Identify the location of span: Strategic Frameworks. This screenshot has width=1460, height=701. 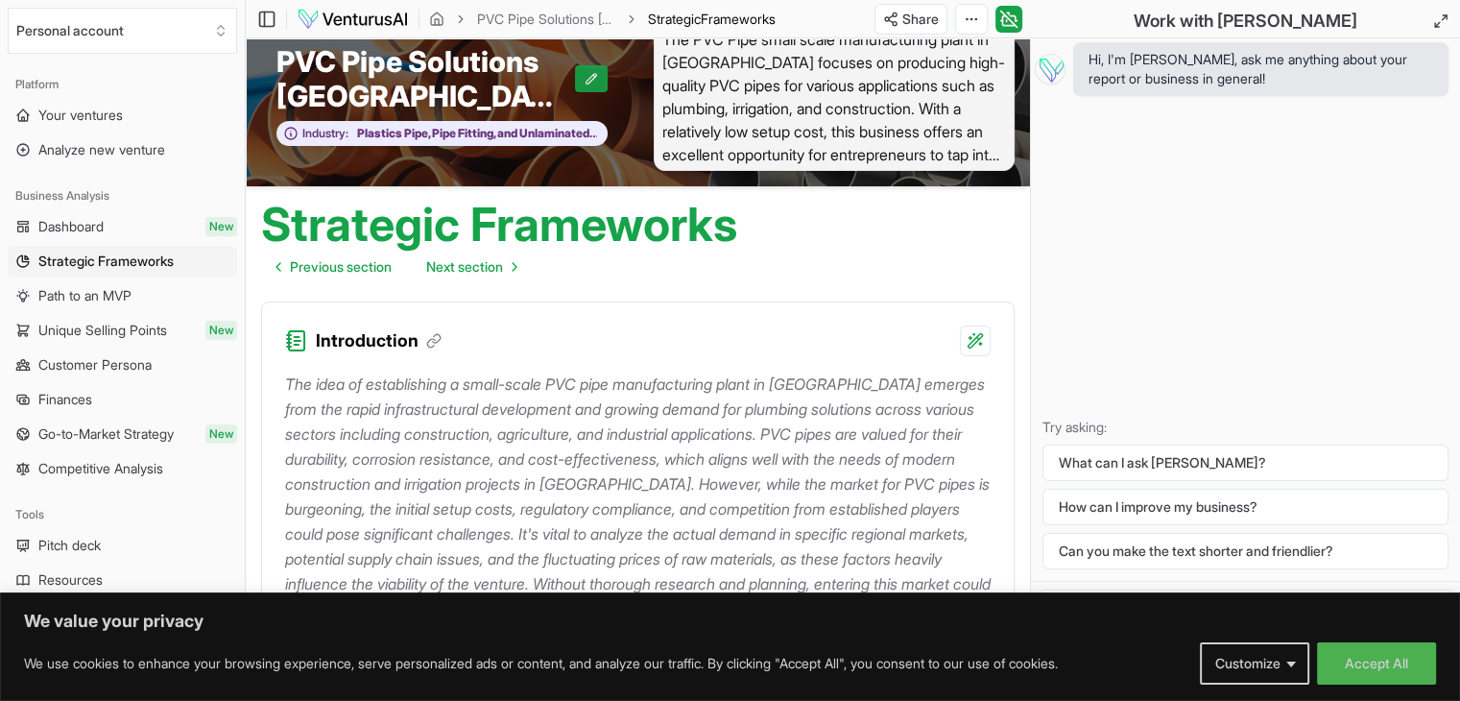
(106, 261).